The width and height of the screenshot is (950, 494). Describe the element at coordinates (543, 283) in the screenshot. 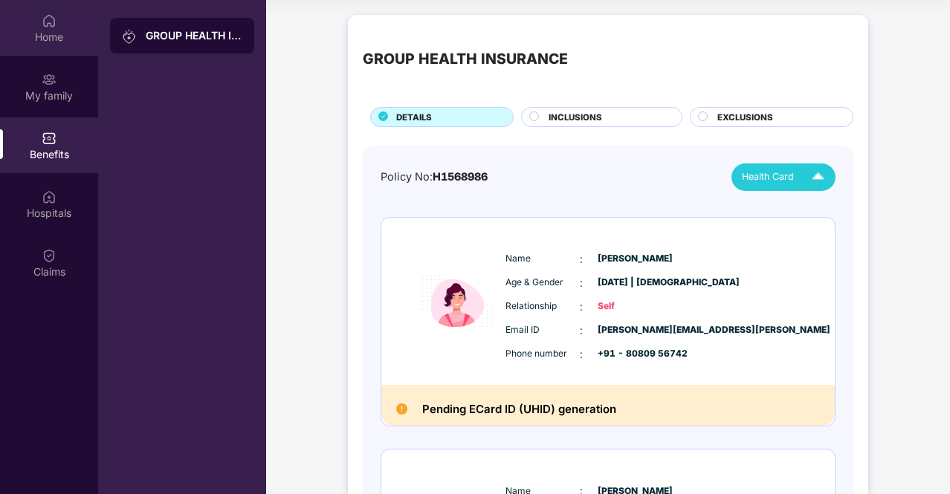

I see `span: Age & Gender` at that location.